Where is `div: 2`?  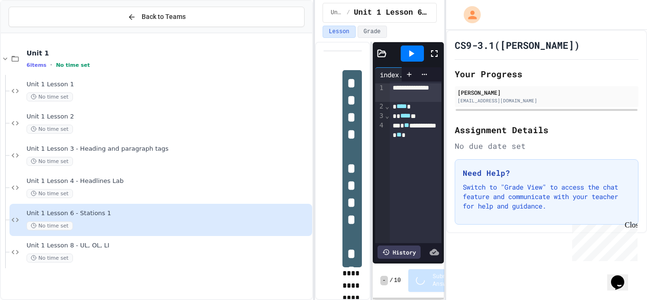
div: 2 is located at coordinates (380, 107).